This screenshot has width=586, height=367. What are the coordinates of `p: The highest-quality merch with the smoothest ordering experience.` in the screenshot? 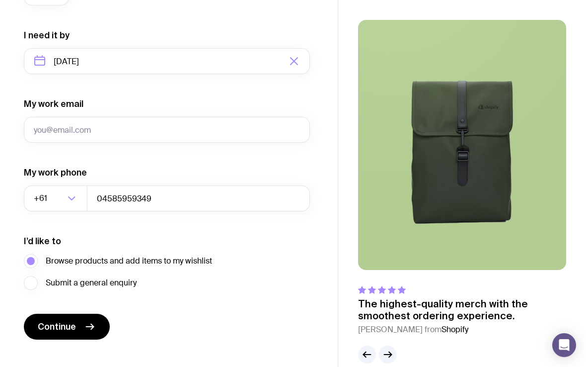 It's located at (462, 309).